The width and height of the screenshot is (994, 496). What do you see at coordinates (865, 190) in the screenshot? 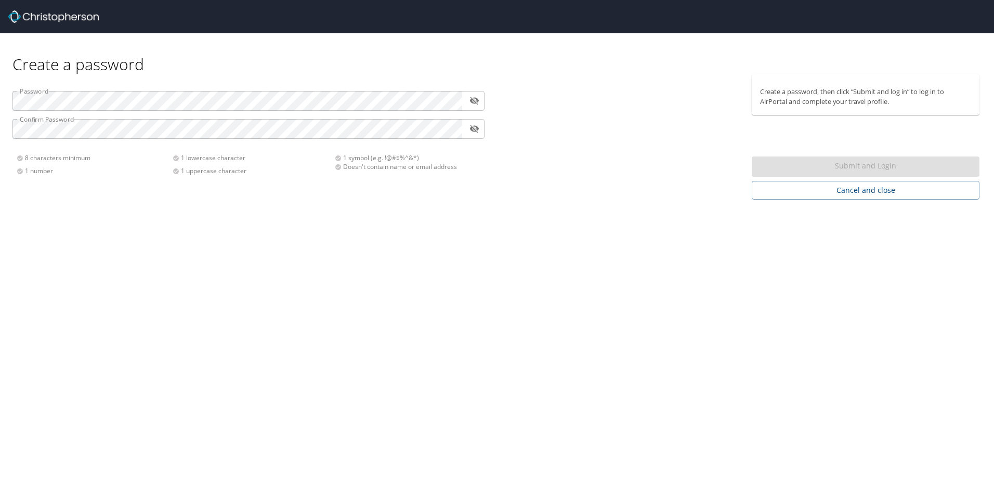
I see `span: Cancel and close` at bounding box center [865, 190].